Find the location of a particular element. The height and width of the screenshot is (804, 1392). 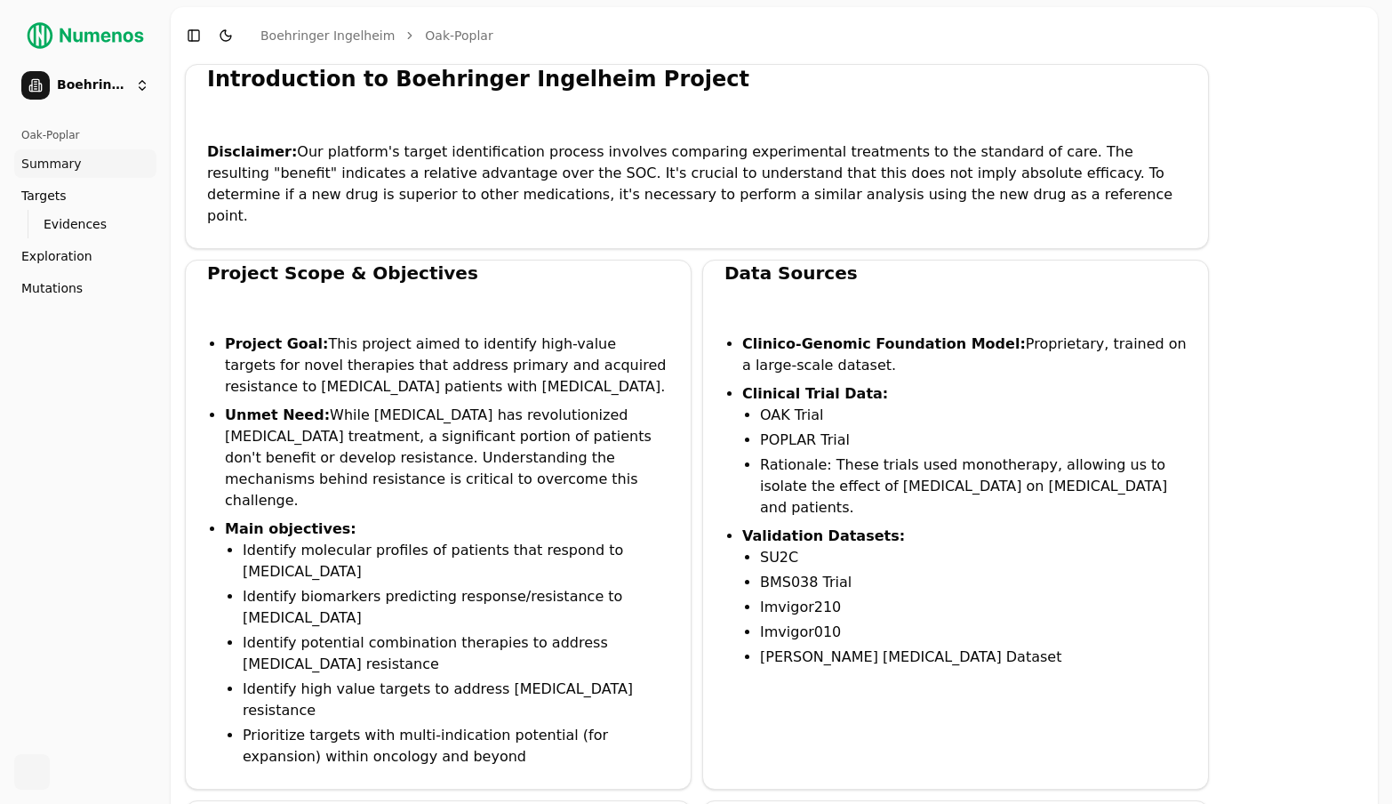

li: Imvigor210 is located at coordinates (973, 607).